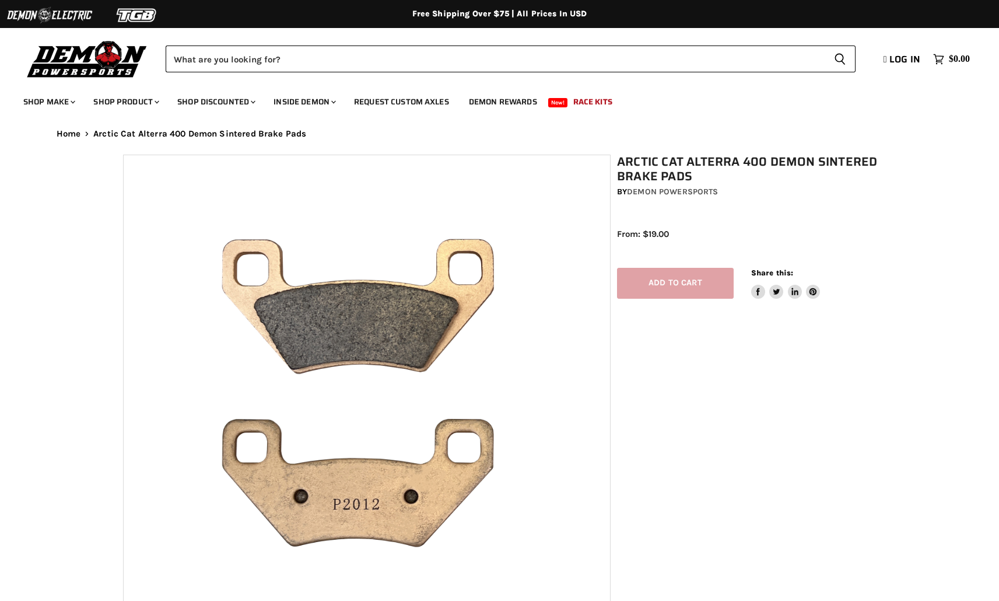  What do you see at coordinates (903, 59) in the screenshot?
I see `a: Log in` at bounding box center [903, 59].